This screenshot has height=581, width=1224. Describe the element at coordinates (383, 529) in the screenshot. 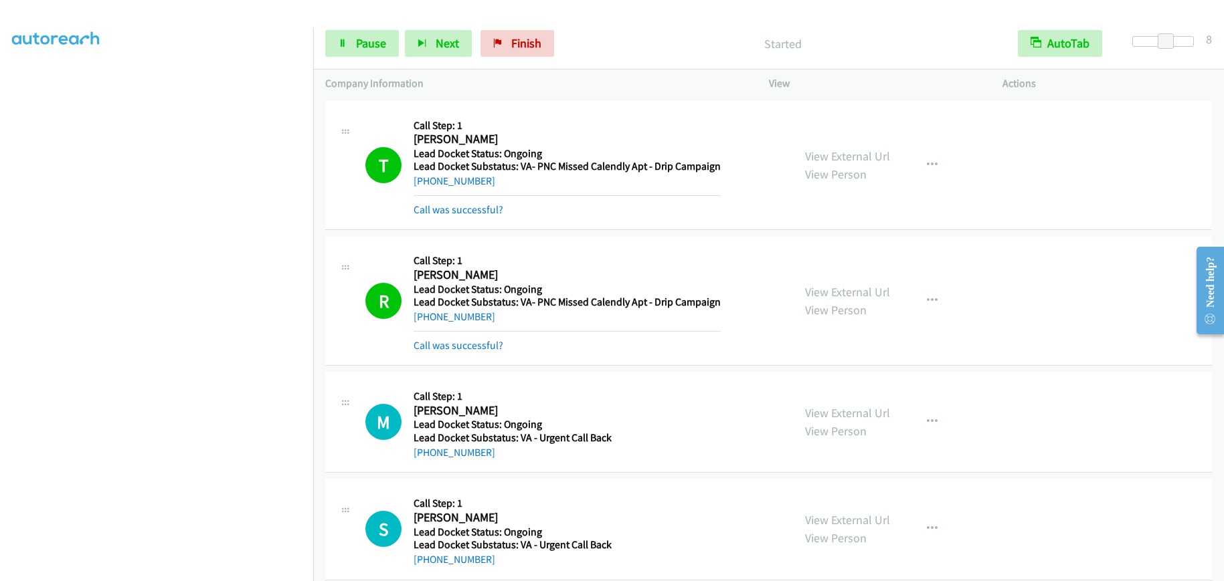

I see `h1: S` at that location.